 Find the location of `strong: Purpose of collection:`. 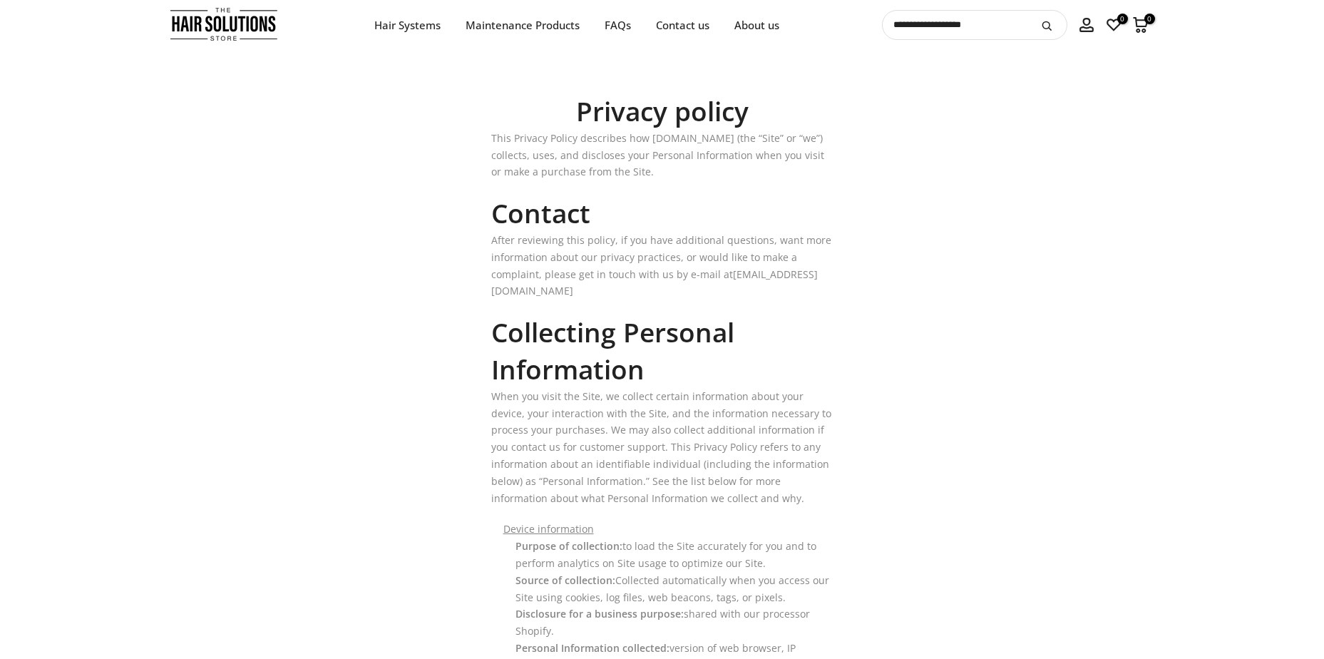

strong: Purpose of collection: is located at coordinates (569, 546).